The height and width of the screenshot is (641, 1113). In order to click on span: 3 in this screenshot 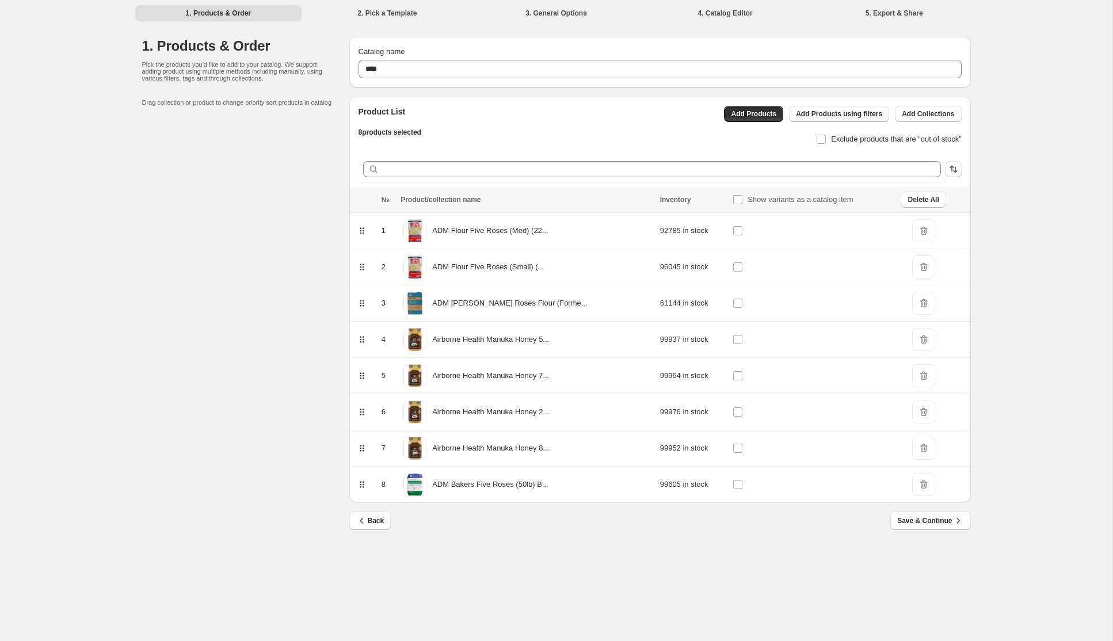, I will do `click(383, 303)`.